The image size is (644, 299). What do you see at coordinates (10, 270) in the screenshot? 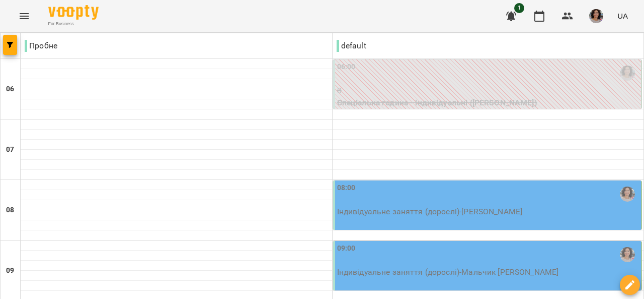
I see `h6: 09` at bounding box center [10, 270].